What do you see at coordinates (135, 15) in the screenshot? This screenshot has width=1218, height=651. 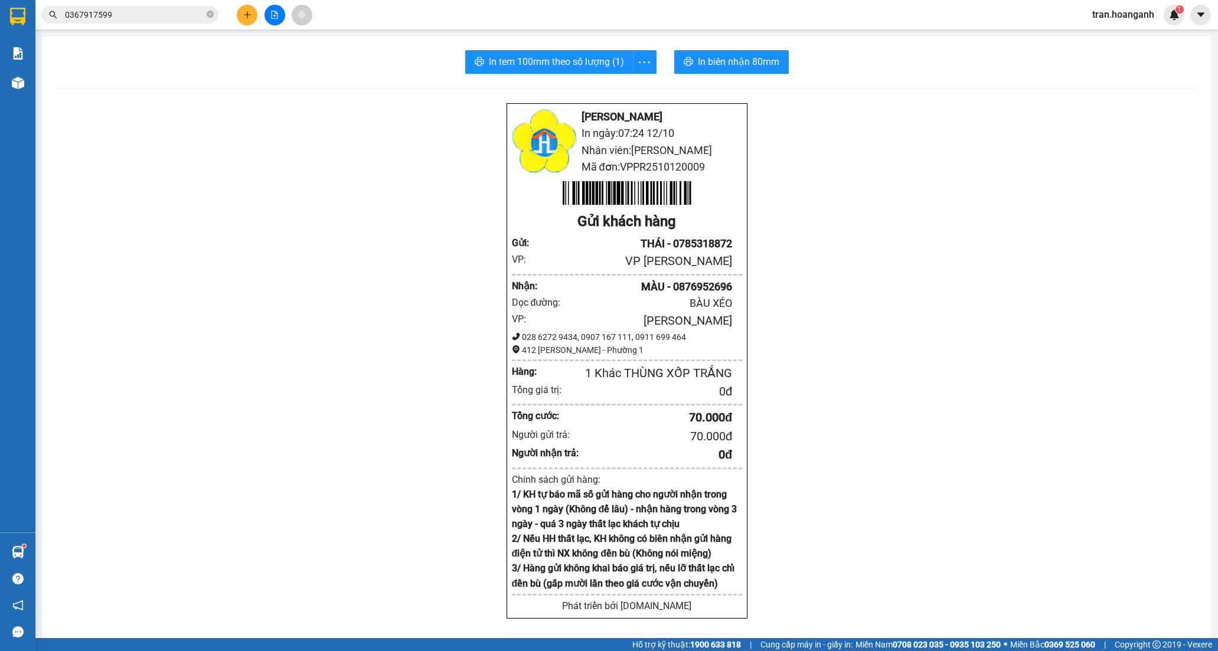 I see `input: Tìm tên, số ĐT hoặc mã đơn` at bounding box center [135, 15].